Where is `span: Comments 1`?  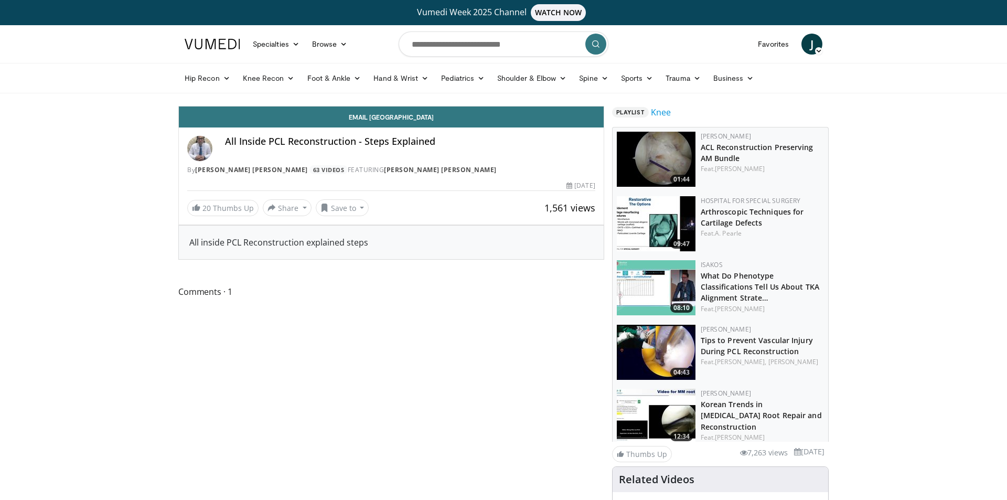 span: Comments 1 is located at coordinates (391, 292).